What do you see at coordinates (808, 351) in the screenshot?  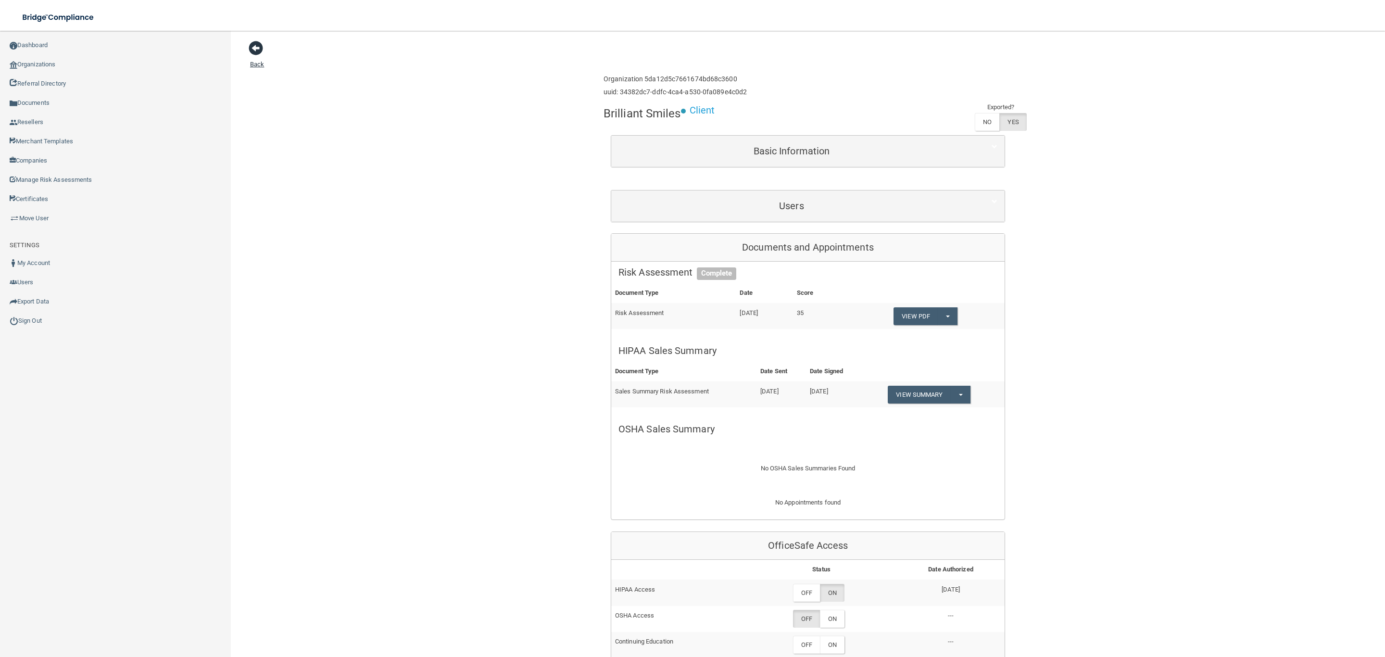 I see `h5: HIPAA Sales Summary` at bounding box center [808, 351].